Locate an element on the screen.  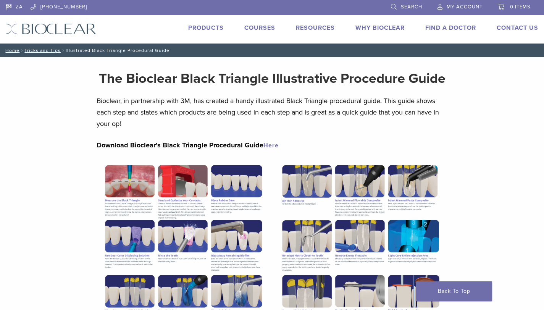
strong: Download Bioclear’s Black Triangle Procedural Guide is located at coordinates (187, 145).